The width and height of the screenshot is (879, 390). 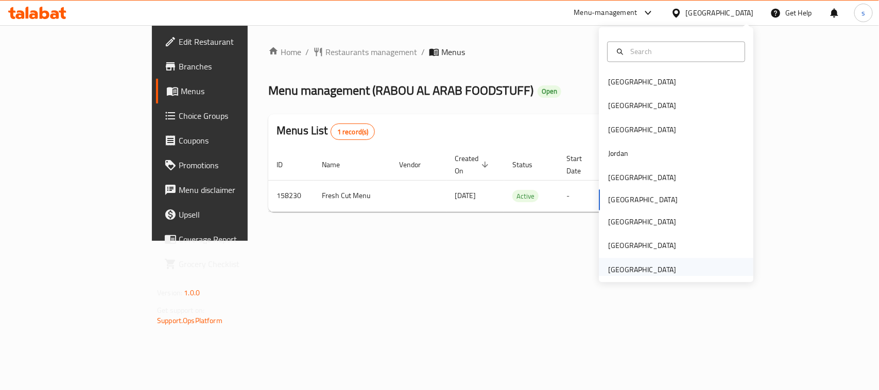 What do you see at coordinates (234, 264) in the screenshot?
I see `span: Grocery Checklist` at bounding box center [234, 264].